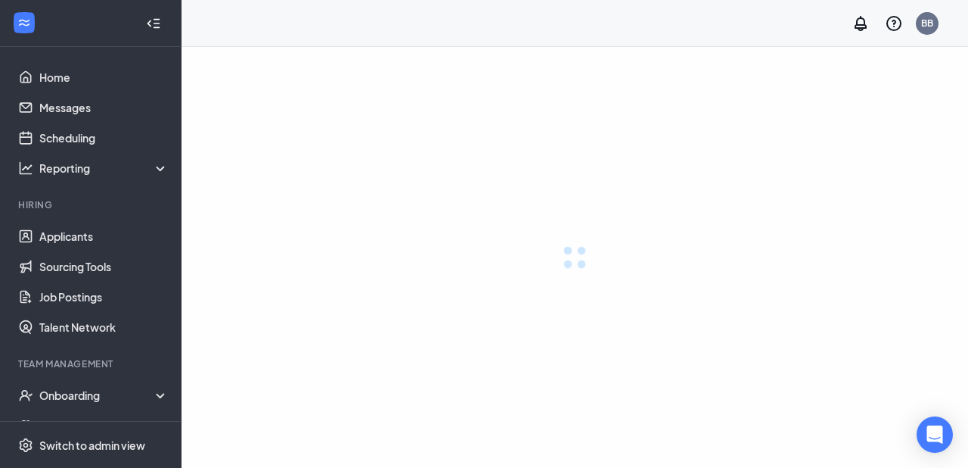  What do you see at coordinates (26, 445) in the screenshot?
I see `svg: Settings` at bounding box center [26, 445].